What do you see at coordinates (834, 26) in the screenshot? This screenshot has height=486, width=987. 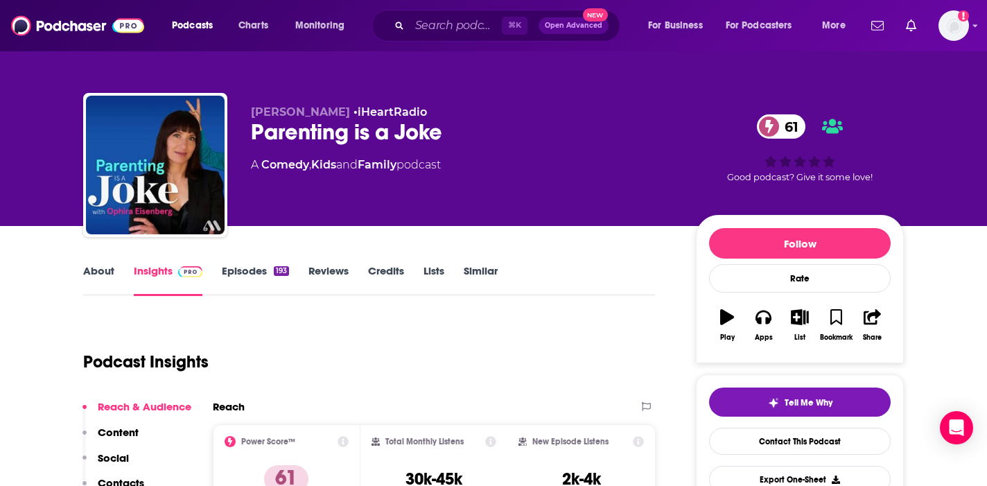 I see `span: More` at bounding box center [834, 26].